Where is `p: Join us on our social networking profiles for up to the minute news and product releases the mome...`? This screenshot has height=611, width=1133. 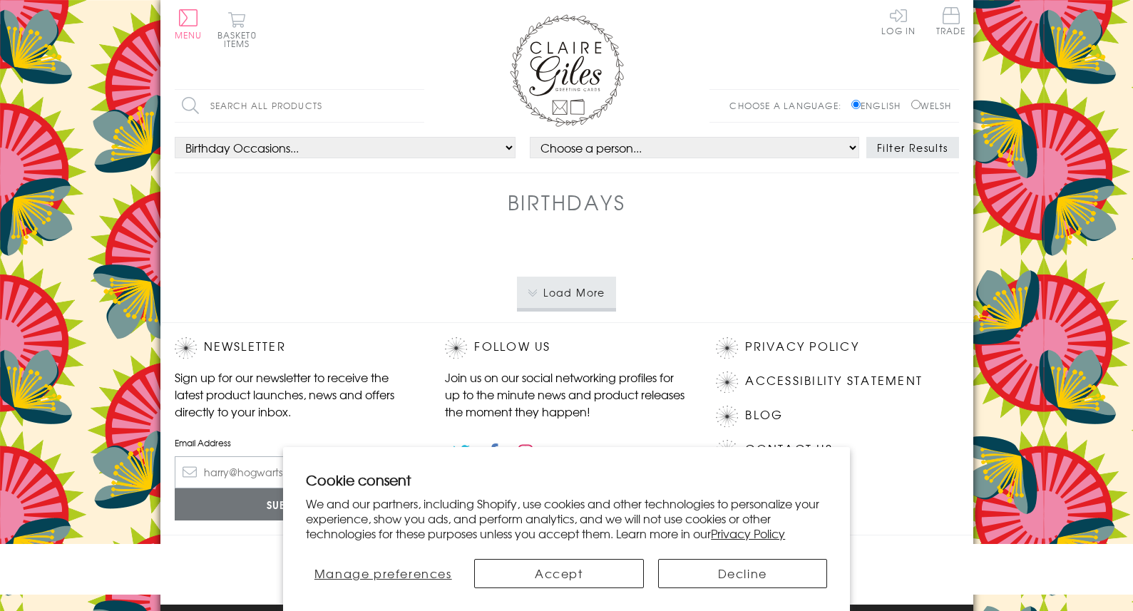
p: Join us on our social networking profiles for up to the minute news and product releases the mome... is located at coordinates (566, 394).